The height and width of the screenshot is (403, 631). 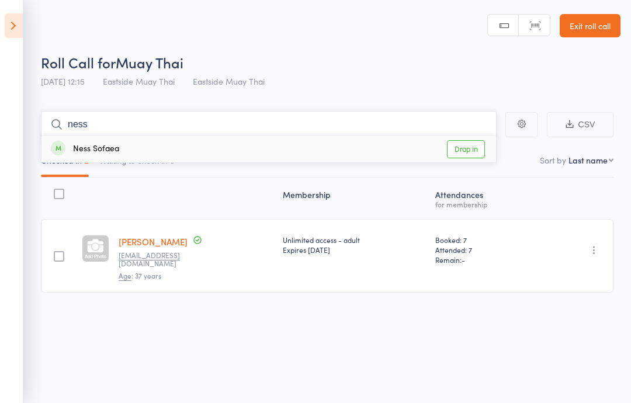 What do you see at coordinates (484, 204) in the screenshot?
I see `div: for membership` at bounding box center [484, 204].